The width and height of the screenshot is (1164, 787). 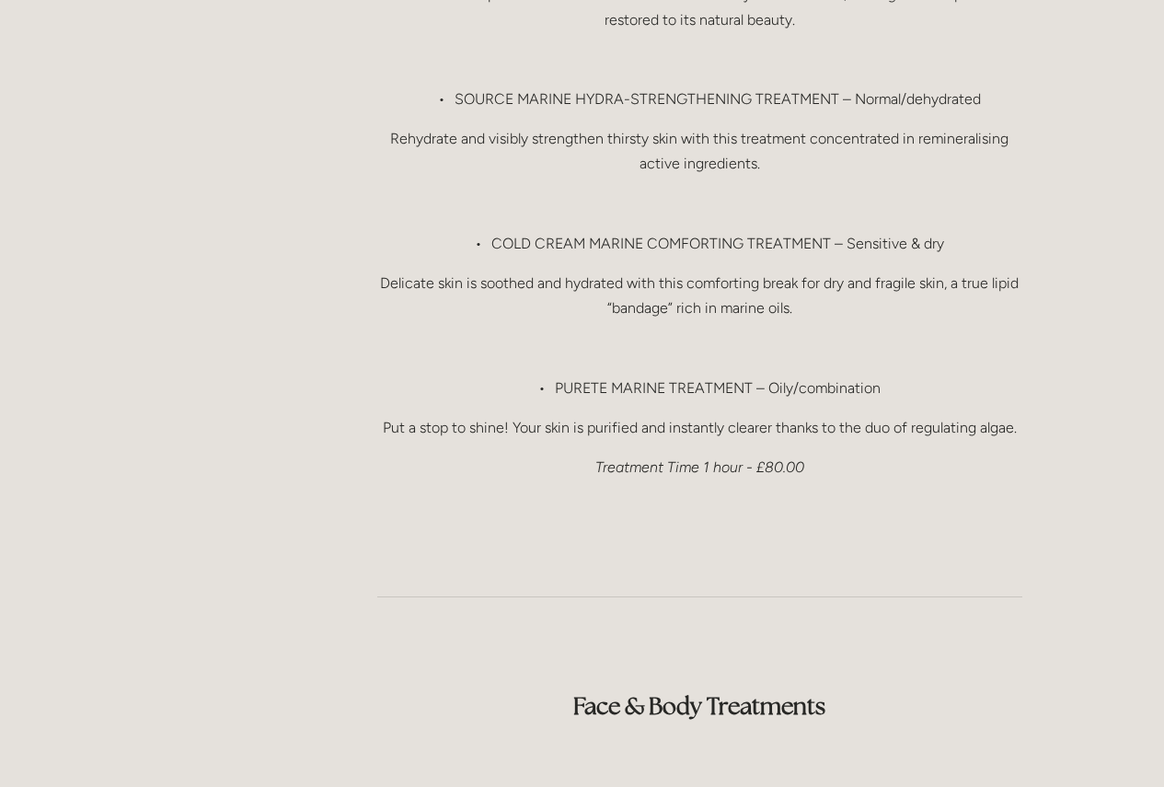 I want to click on strong: Face & Body Treatments, so click(x=699, y=706).